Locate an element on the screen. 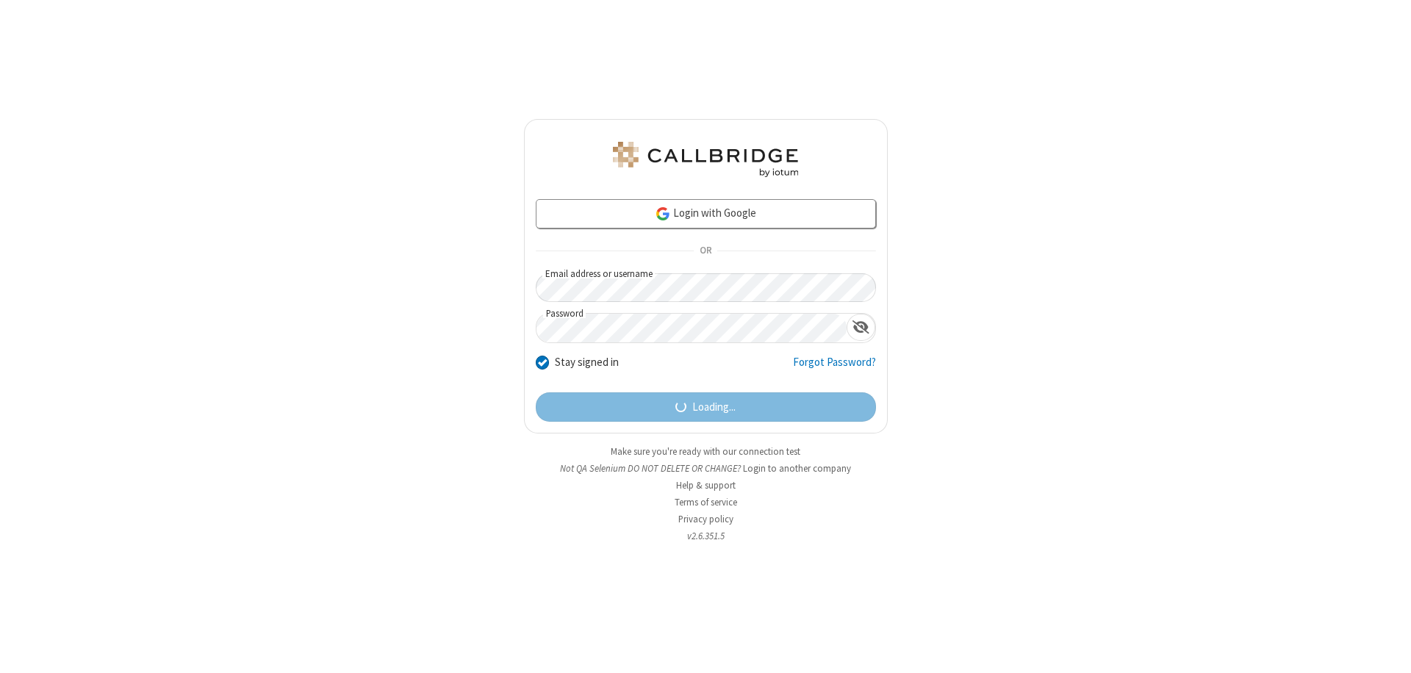  button: Login to another company is located at coordinates (797, 468).